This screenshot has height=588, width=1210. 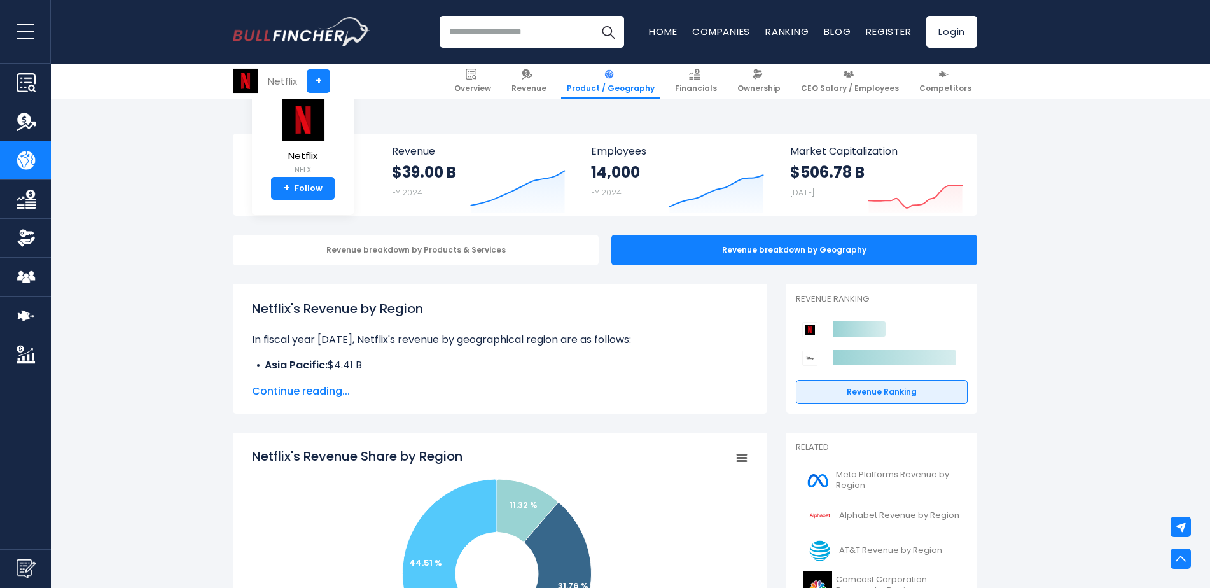 What do you see at coordinates (759, 81) in the screenshot?
I see `a: Ownership` at bounding box center [759, 81].